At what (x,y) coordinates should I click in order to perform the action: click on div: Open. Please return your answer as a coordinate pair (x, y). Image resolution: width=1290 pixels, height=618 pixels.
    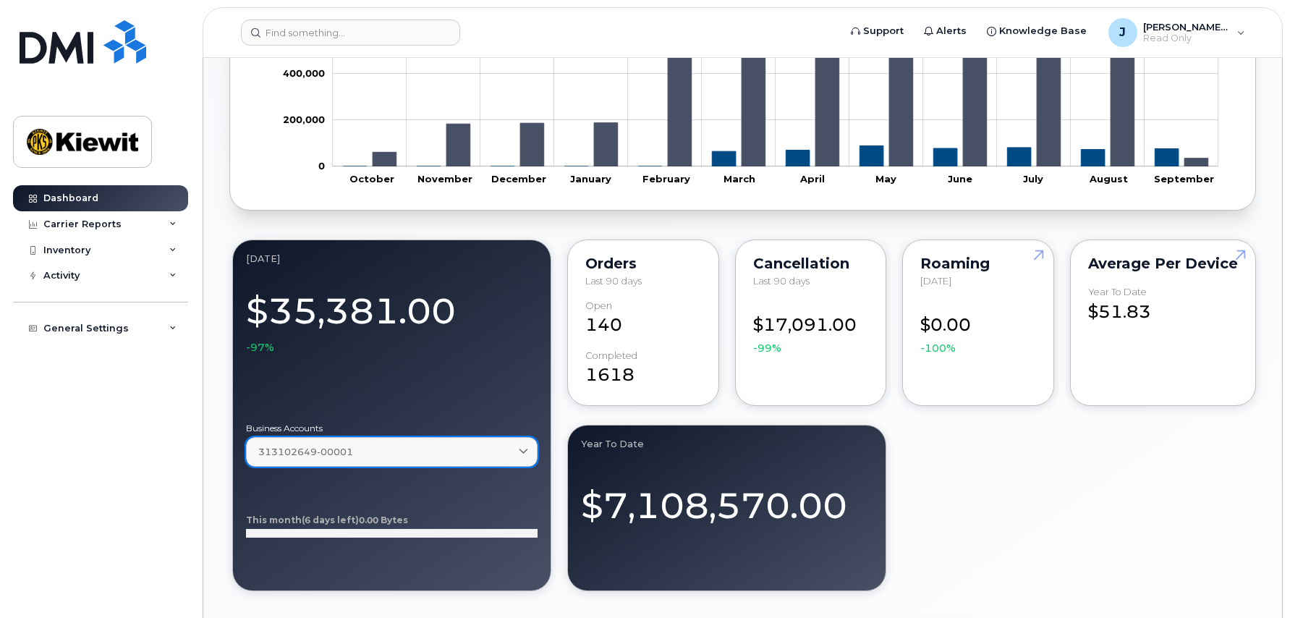
    Looking at the image, I should click on (598, 305).